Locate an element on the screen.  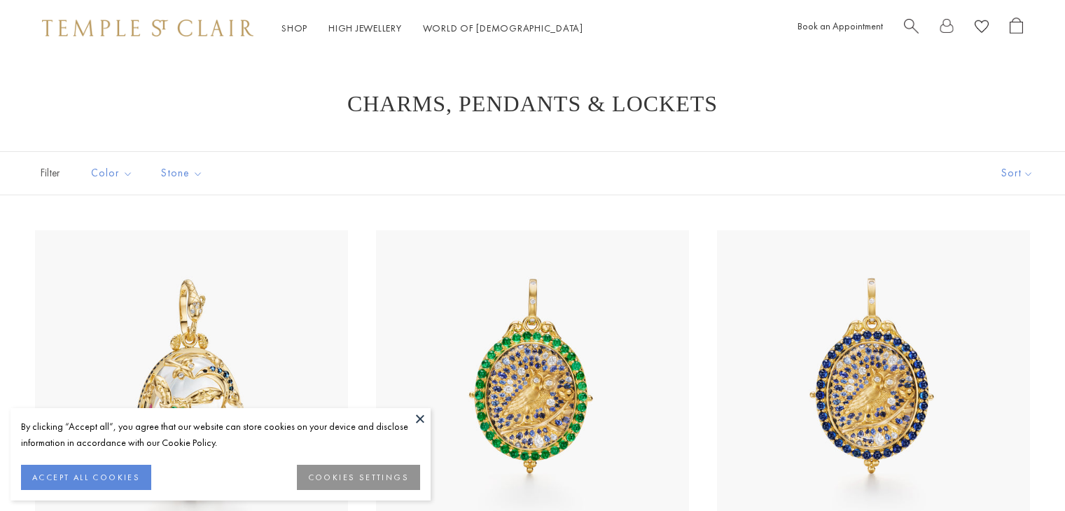
a: Open Shopping Bag is located at coordinates (1016, 28).